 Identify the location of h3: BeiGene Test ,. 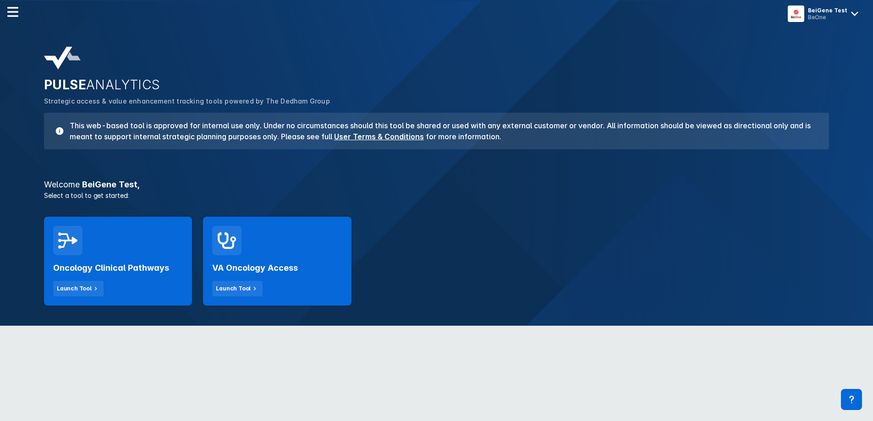
(436, 185).